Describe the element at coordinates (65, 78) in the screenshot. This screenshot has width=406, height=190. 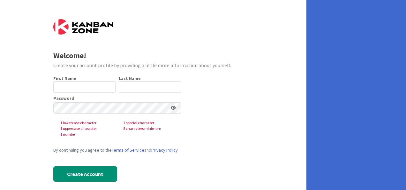
I see `label: First Name` at that location.